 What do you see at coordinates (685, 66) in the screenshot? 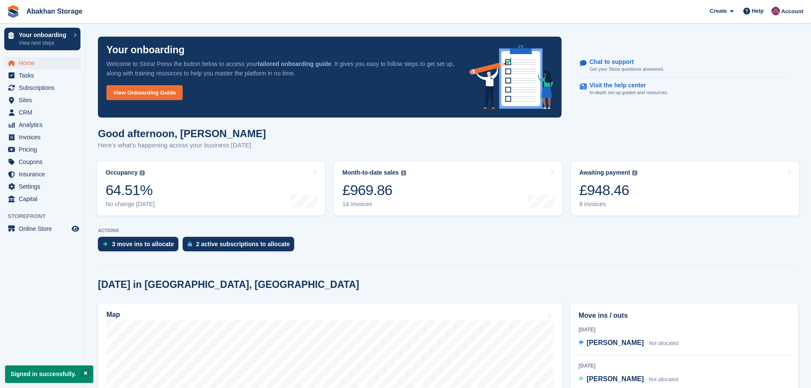
I see `a: Chat to support Get your Stora questions answered.` at bounding box center [685, 66].